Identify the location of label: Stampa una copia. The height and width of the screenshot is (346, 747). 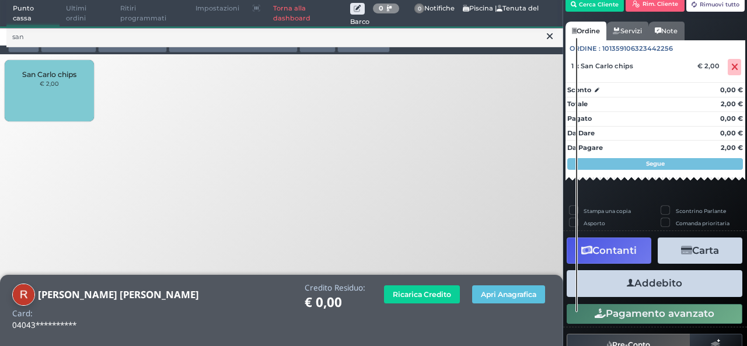
(607, 211).